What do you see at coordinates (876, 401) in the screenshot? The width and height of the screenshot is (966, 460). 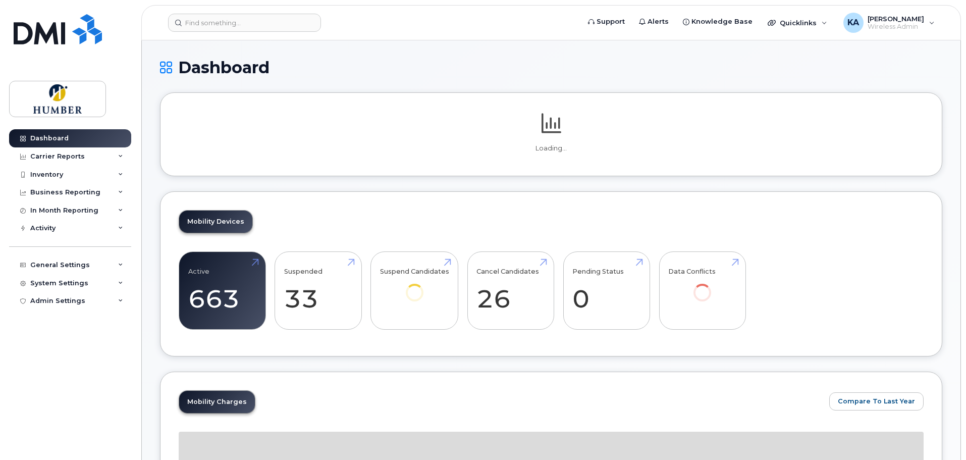 I see `button: Compare To Last Year` at bounding box center [876, 401].